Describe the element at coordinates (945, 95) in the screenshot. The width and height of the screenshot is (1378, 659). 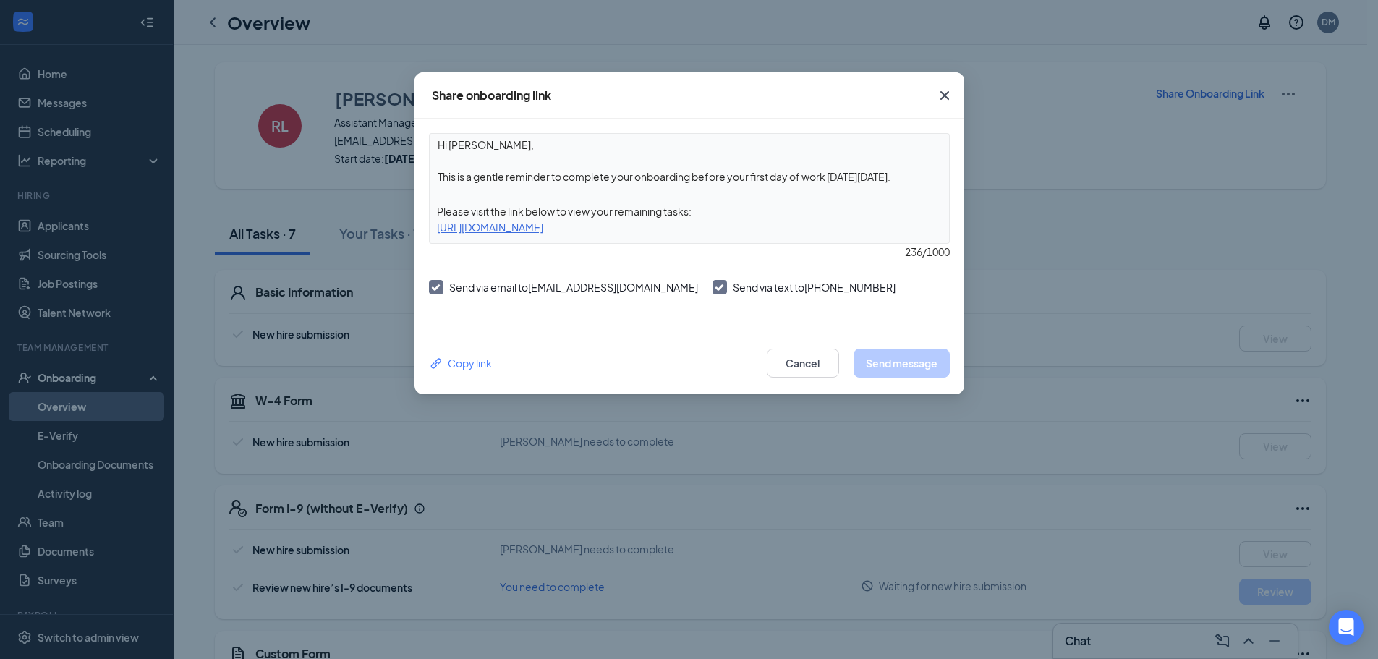
I see `svg: Cross` at that location.